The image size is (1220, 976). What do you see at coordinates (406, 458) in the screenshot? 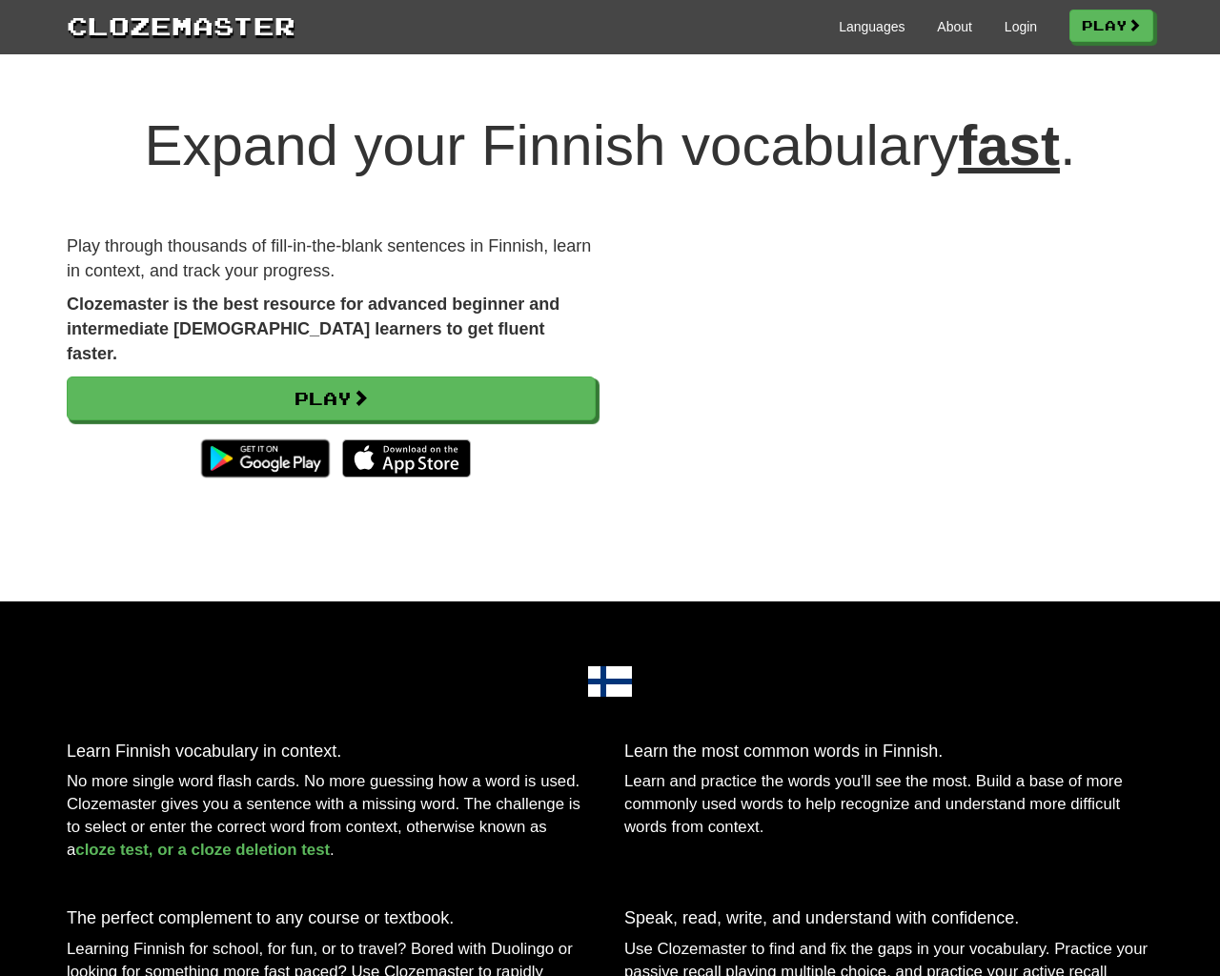
I see `img: Download_on_the_App_Store_Badge_US-UK_135x40-25178aeef6eb6b83b96f5f2d004eda3bffbb37122de64afbaef7...` at bounding box center [406, 458].